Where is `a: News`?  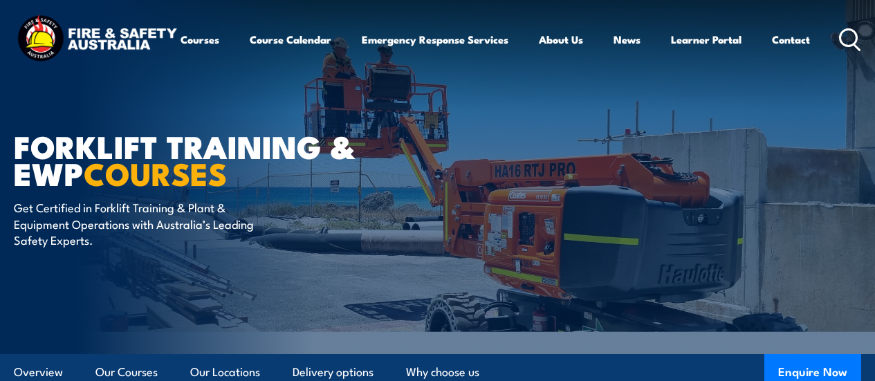 a: News is located at coordinates (627, 39).